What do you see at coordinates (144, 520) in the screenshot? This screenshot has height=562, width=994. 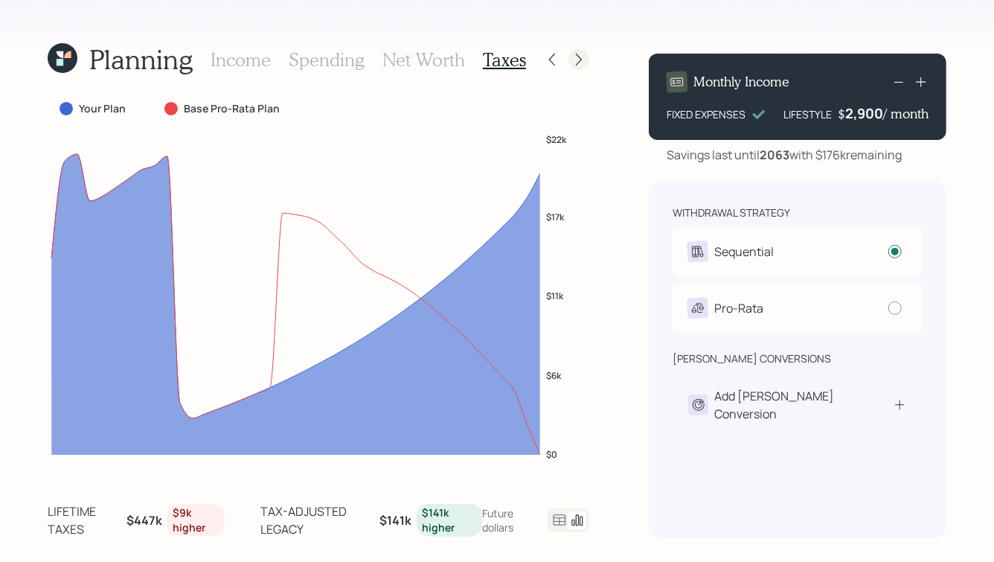 I see `b: $447k` at bounding box center [144, 520].